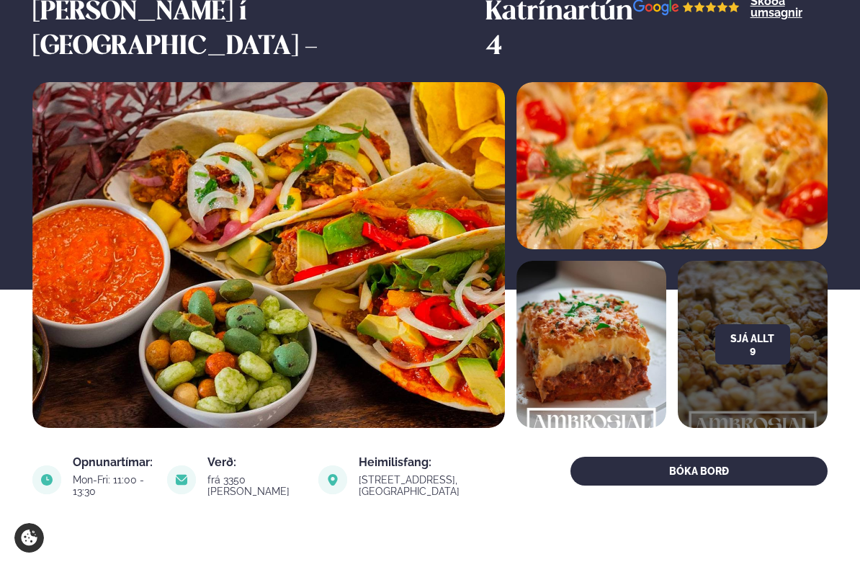  Describe the element at coordinates (256, 462) in the screenshot. I see `div: Verð:` at that location.